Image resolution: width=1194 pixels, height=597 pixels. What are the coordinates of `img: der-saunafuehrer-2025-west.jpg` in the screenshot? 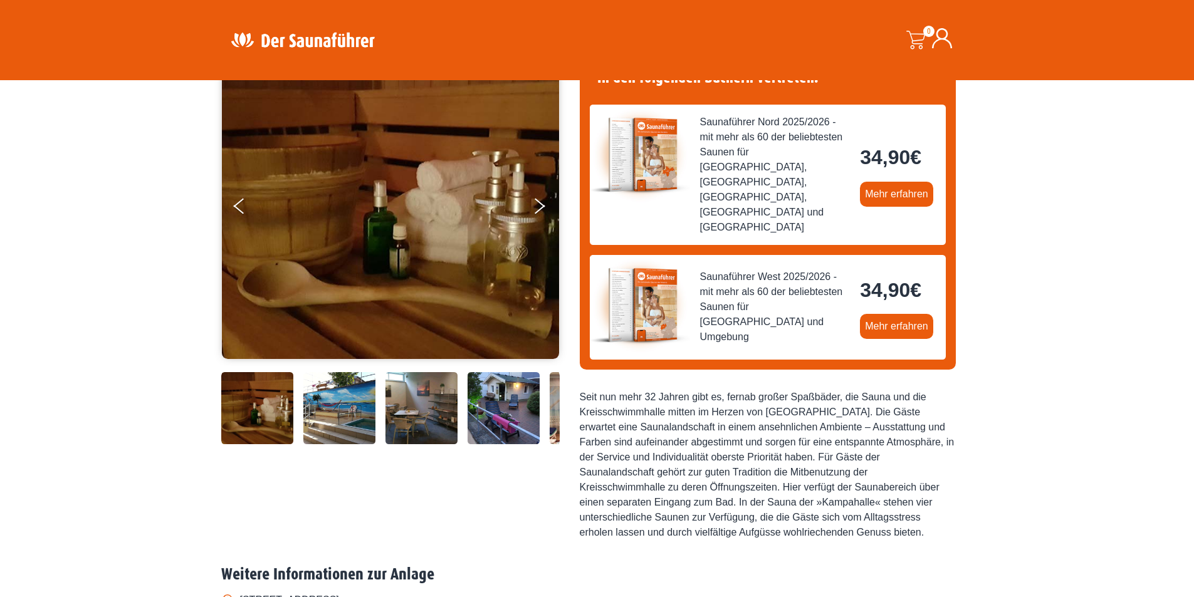 It's located at (640, 305).